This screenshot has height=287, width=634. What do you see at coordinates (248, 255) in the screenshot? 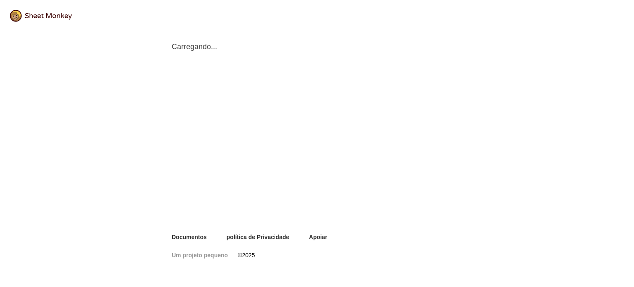
I see `font: 2025` at bounding box center [248, 255].